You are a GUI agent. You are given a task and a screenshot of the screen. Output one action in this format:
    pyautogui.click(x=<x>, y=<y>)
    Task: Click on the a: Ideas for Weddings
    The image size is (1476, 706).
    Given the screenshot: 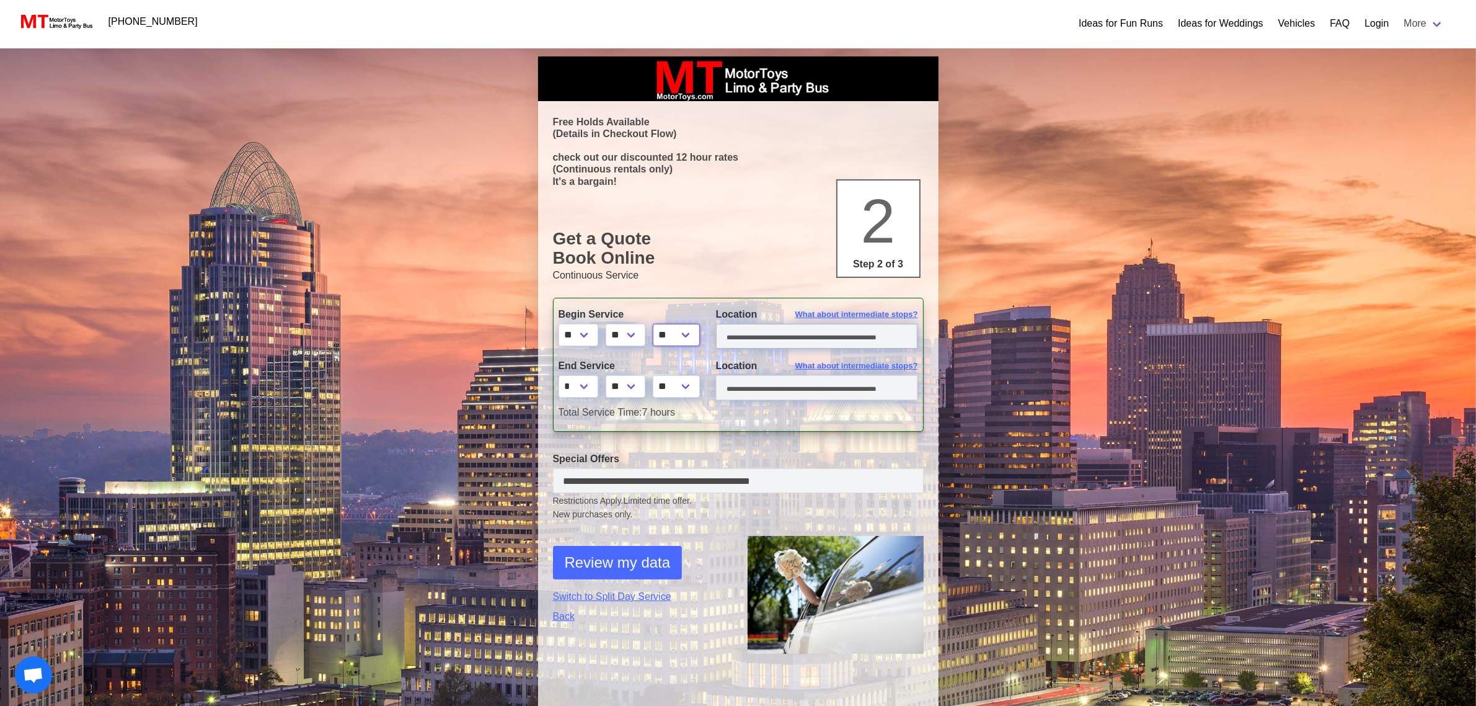 What is the action you would take?
    pyautogui.click(x=1221, y=24)
    